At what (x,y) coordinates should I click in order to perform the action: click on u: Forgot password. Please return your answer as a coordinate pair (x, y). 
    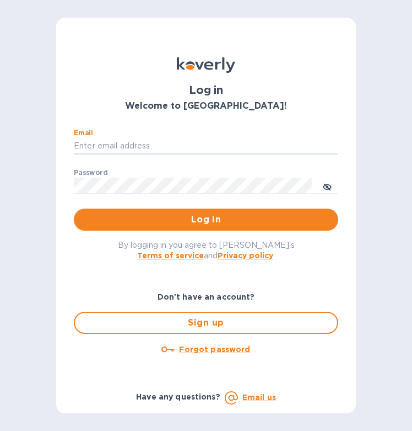
    Looking at the image, I should click on (214, 349).